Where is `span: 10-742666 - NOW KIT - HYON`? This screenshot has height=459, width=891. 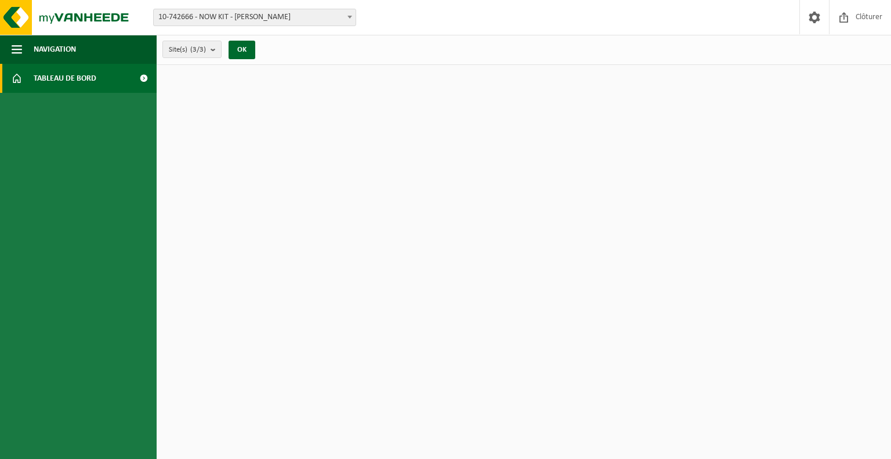 span: 10-742666 - NOW KIT - HYON is located at coordinates (255, 17).